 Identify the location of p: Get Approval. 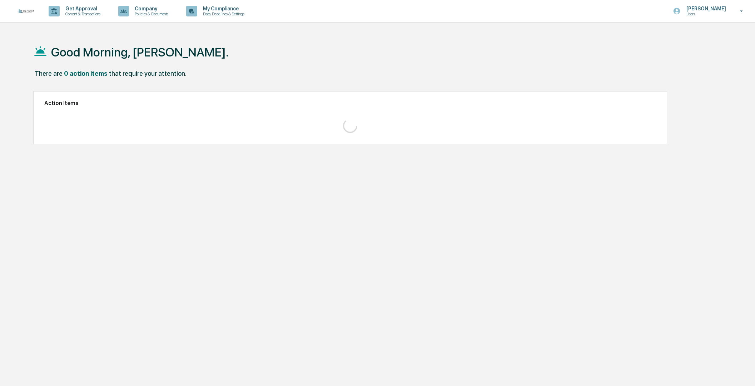
(82, 9).